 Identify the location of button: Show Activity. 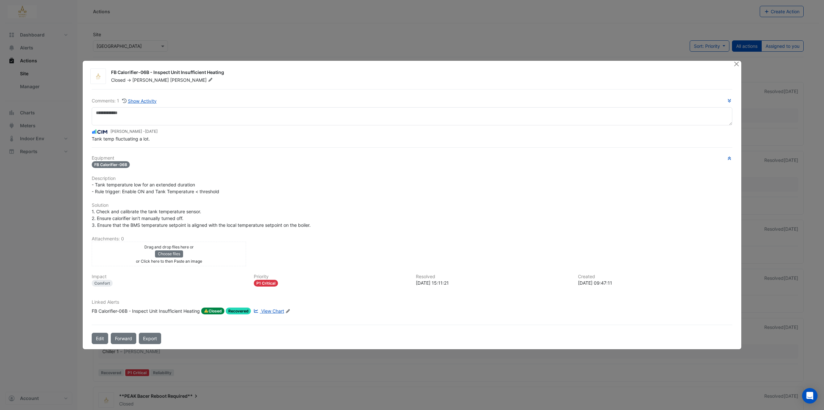
(139, 101).